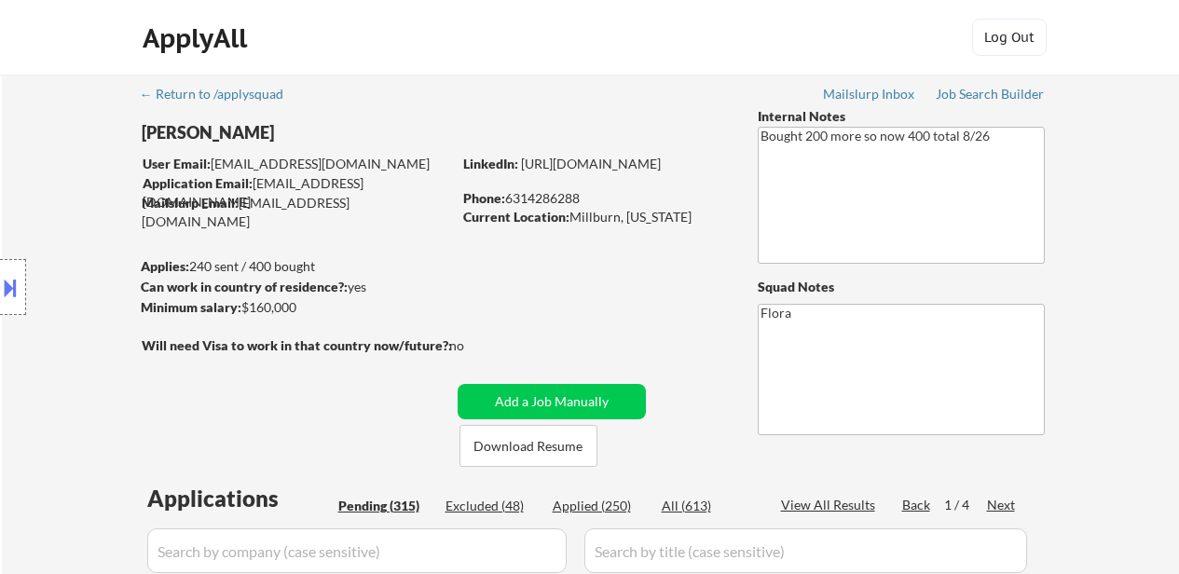 The height and width of the screenshot is (574, 1179). Describe the element at coordinates (965, 505) in the screenshot. I see `div: 1 / 4` at that location.